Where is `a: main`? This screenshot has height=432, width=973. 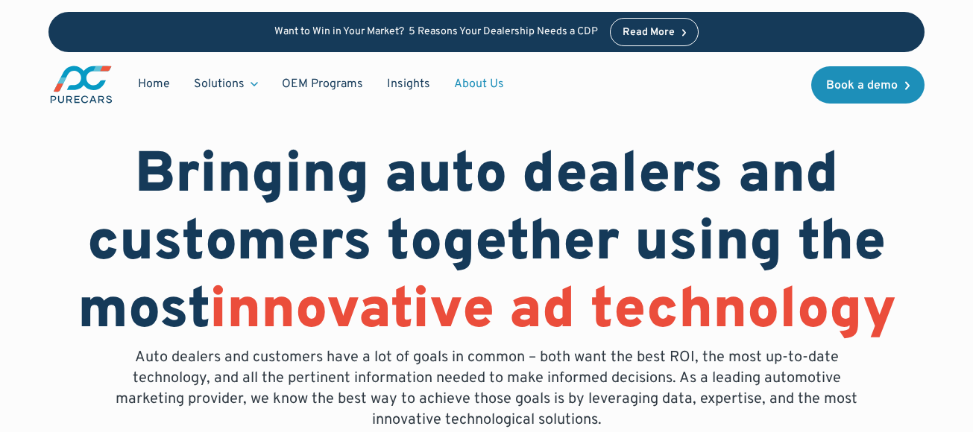
a: main is located at coordinates (81, 84).